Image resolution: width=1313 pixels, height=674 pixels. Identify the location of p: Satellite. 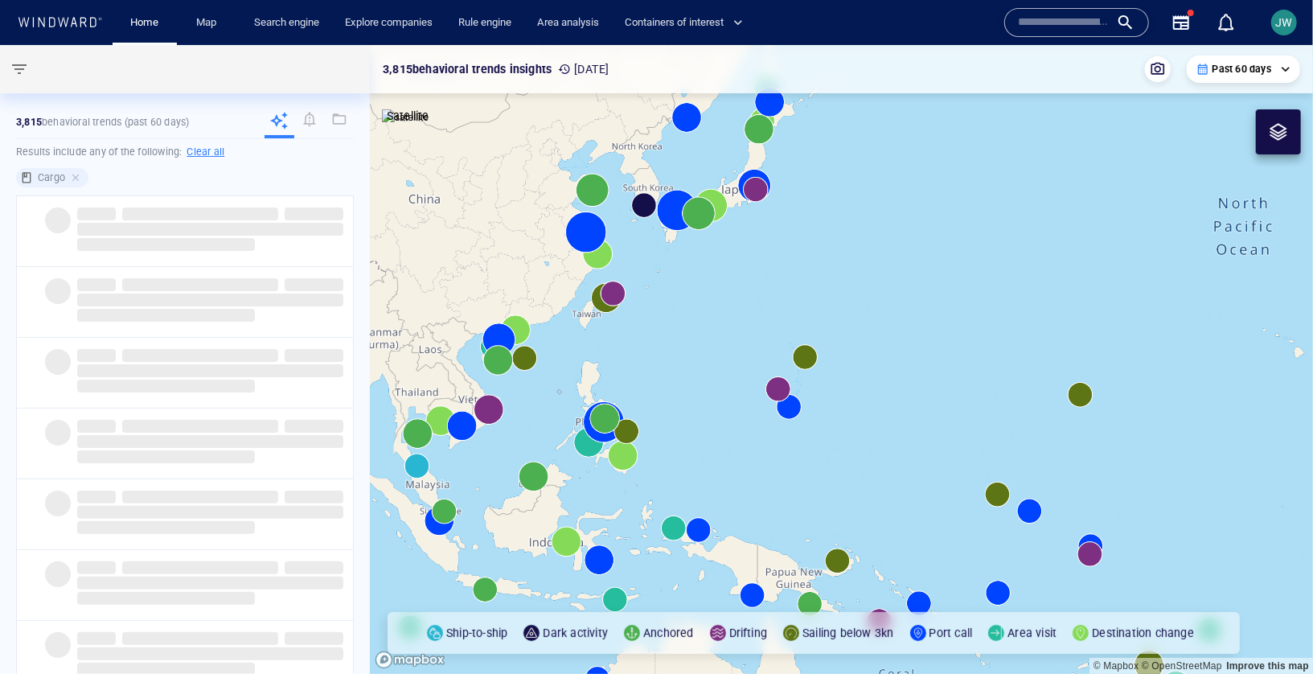
(408, 116).